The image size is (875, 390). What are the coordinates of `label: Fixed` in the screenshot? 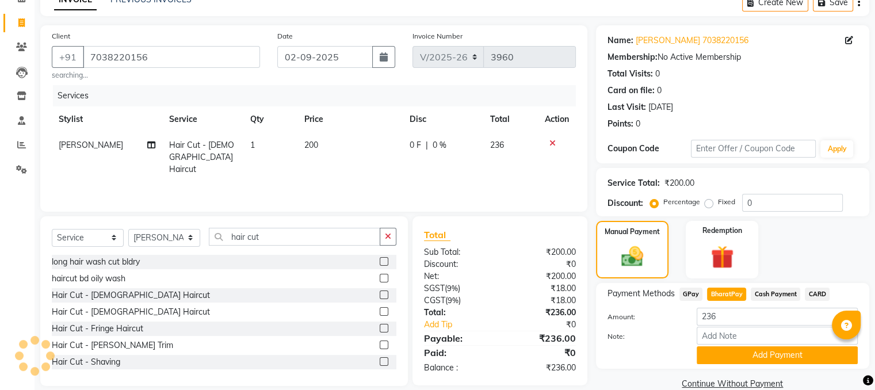 It's located at (726, 202).